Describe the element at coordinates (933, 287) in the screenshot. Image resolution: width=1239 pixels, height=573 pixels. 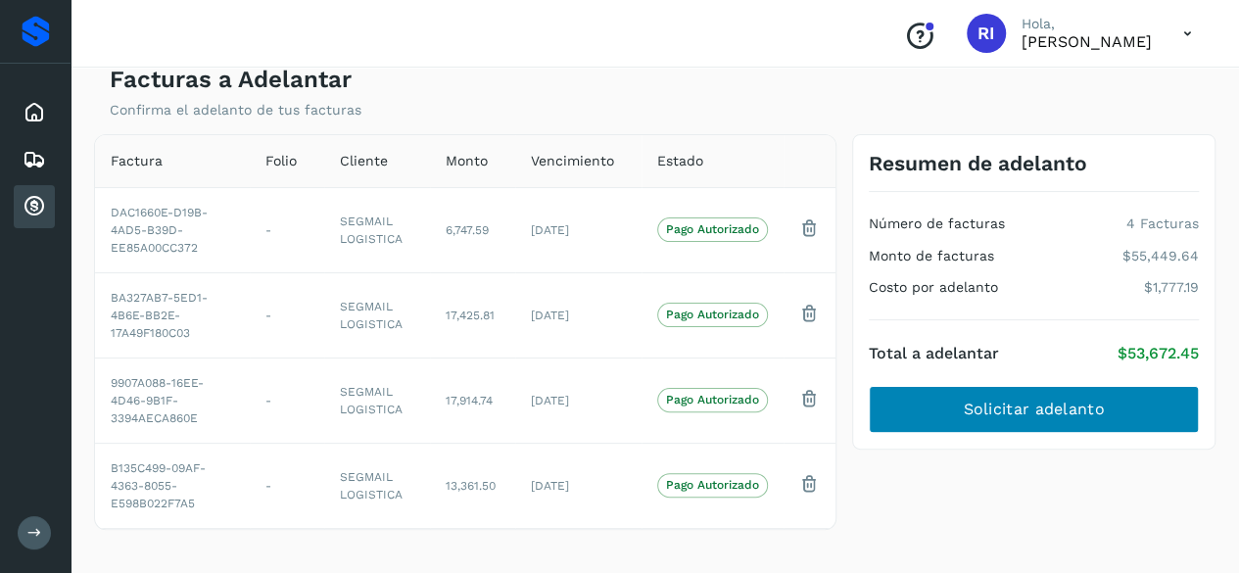
I see `h4: Costo por adelanto` at that location.